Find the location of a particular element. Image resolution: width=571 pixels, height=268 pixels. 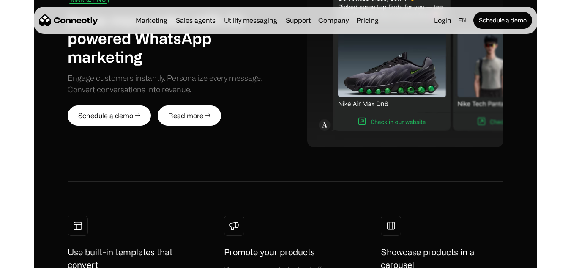

div: Company is located at coordinates (334, 20).